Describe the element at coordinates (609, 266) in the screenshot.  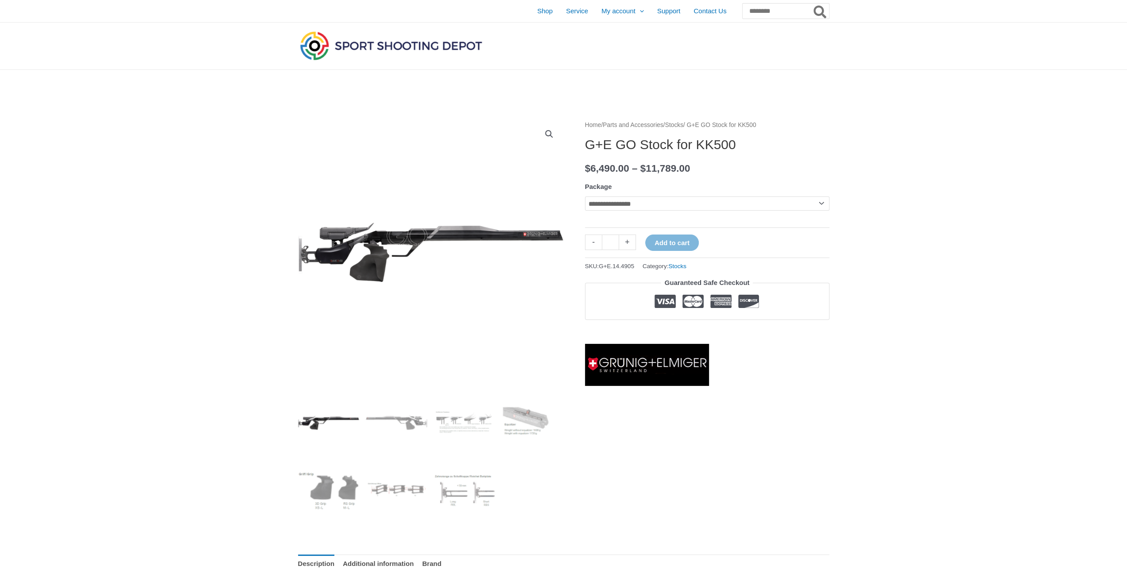
I see `span: SKU:` at that location.